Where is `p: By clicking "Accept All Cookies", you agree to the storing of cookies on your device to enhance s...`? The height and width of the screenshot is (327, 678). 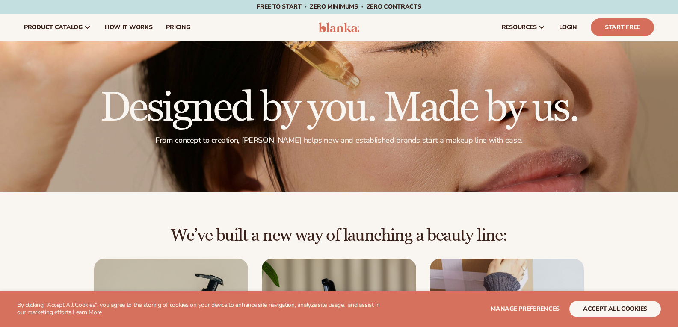 p: By clicking "Accept All Cookies", you agree to the storing of cookies on your device to enhance s... is located at coordinates (199, 309).